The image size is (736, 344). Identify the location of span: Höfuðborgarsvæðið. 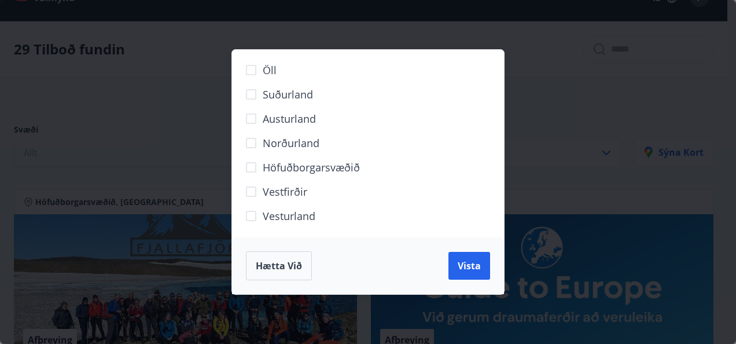
(311, 167).